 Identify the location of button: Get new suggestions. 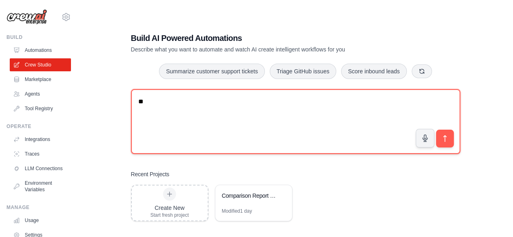
(422, 71).